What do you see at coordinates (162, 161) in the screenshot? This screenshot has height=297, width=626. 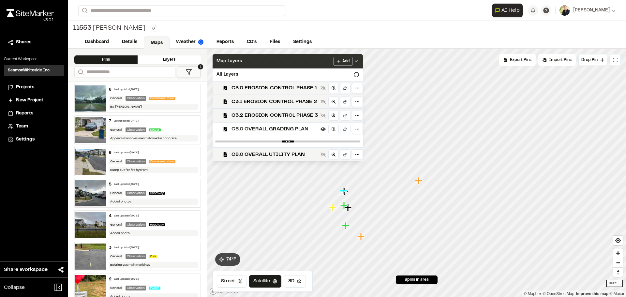 I see `span: Communication` at bounding box center [162, 161].